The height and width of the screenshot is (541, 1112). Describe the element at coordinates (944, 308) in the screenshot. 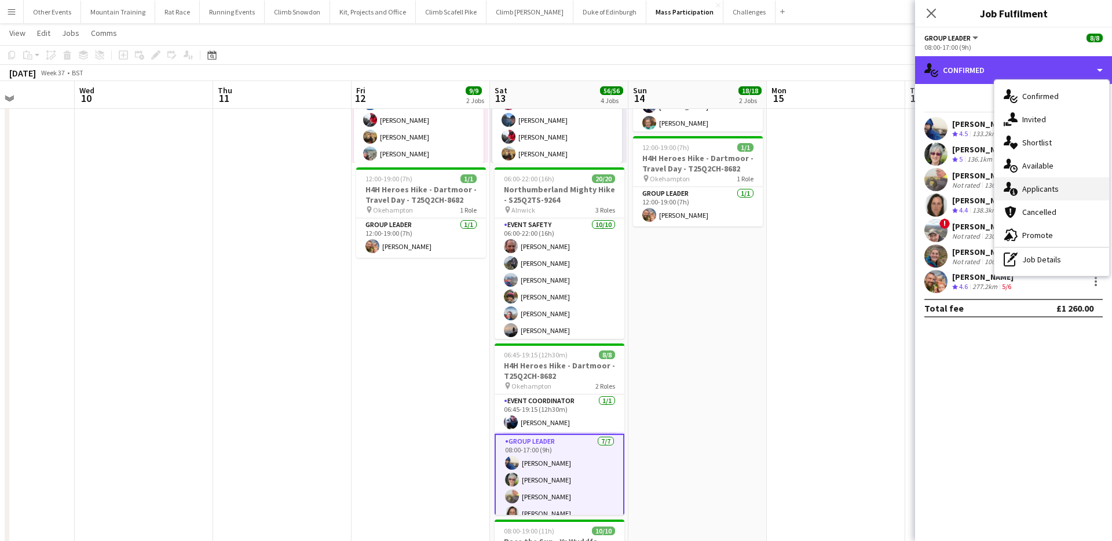

I see `div: Total fee` at that location.